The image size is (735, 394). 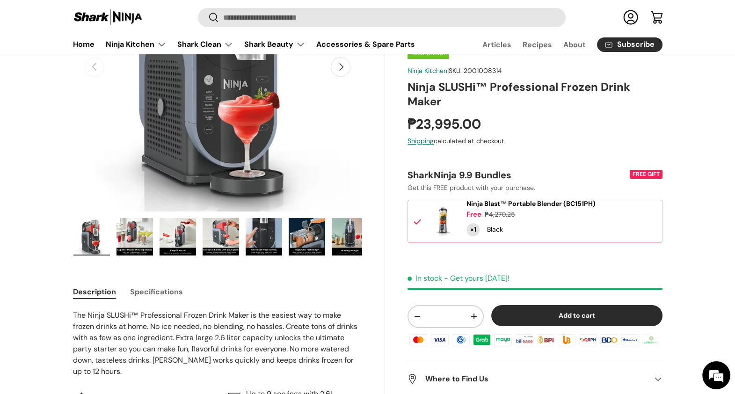 I want to click on a: Articles, so click(x=497, y=44).